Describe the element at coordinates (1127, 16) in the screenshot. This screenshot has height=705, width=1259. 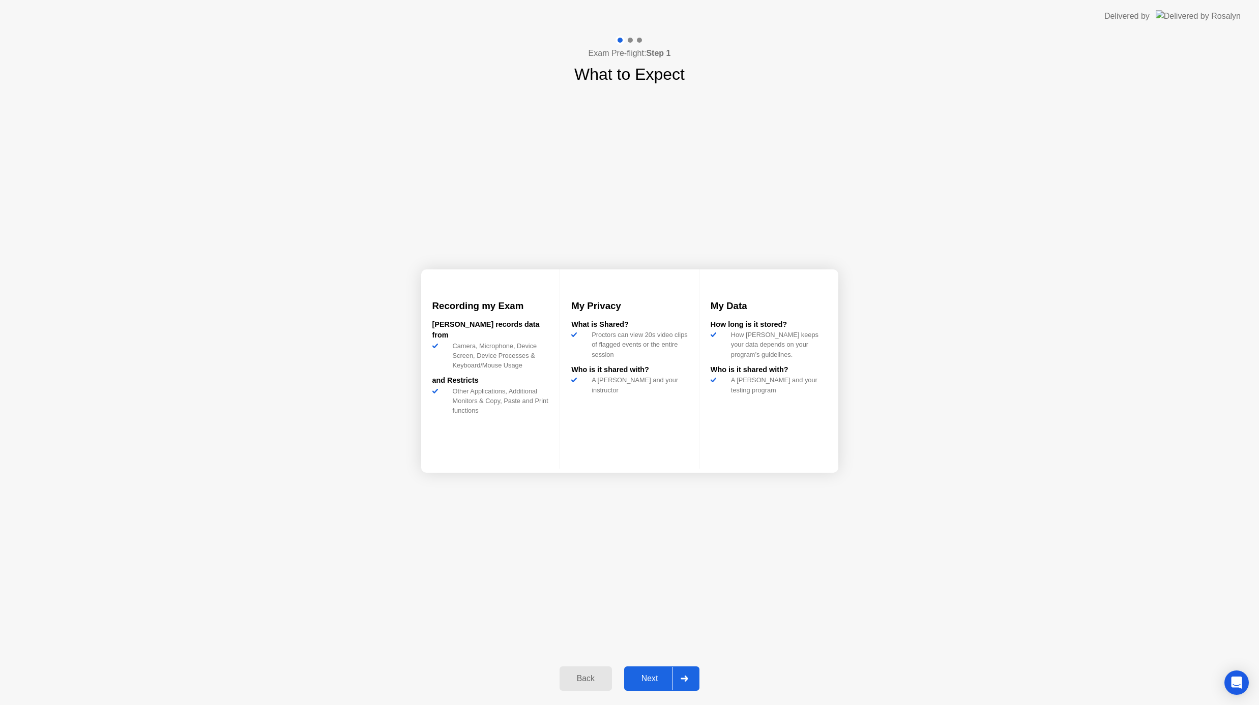
I see `div: Delivered by` at that location.